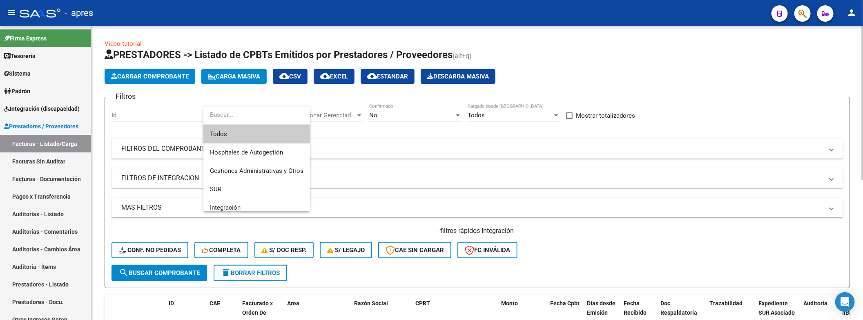 The height and width of the screenshot is (320, 863). Describe the element at coordinates (246, 152) in the screenshot. I see `span: Hospitales de Autogestión` at that location.